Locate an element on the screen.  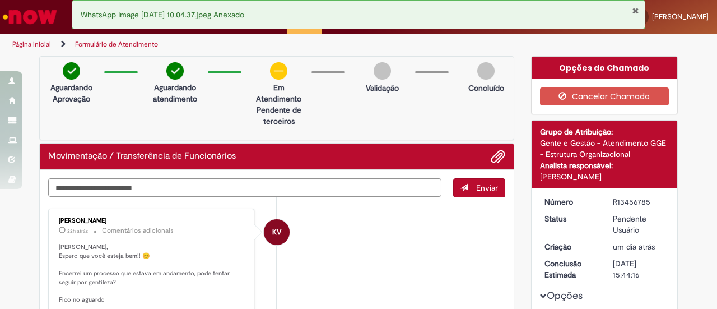
div: Pendente Usuário is located at coordinates (638, 224).